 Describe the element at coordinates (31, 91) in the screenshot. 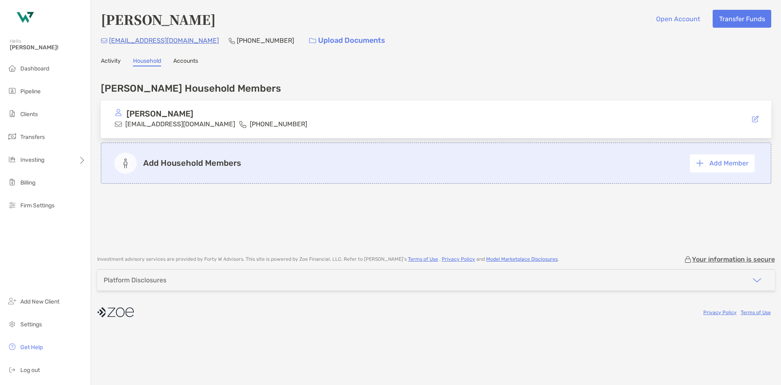

I see `span: Pipeline` at that location.